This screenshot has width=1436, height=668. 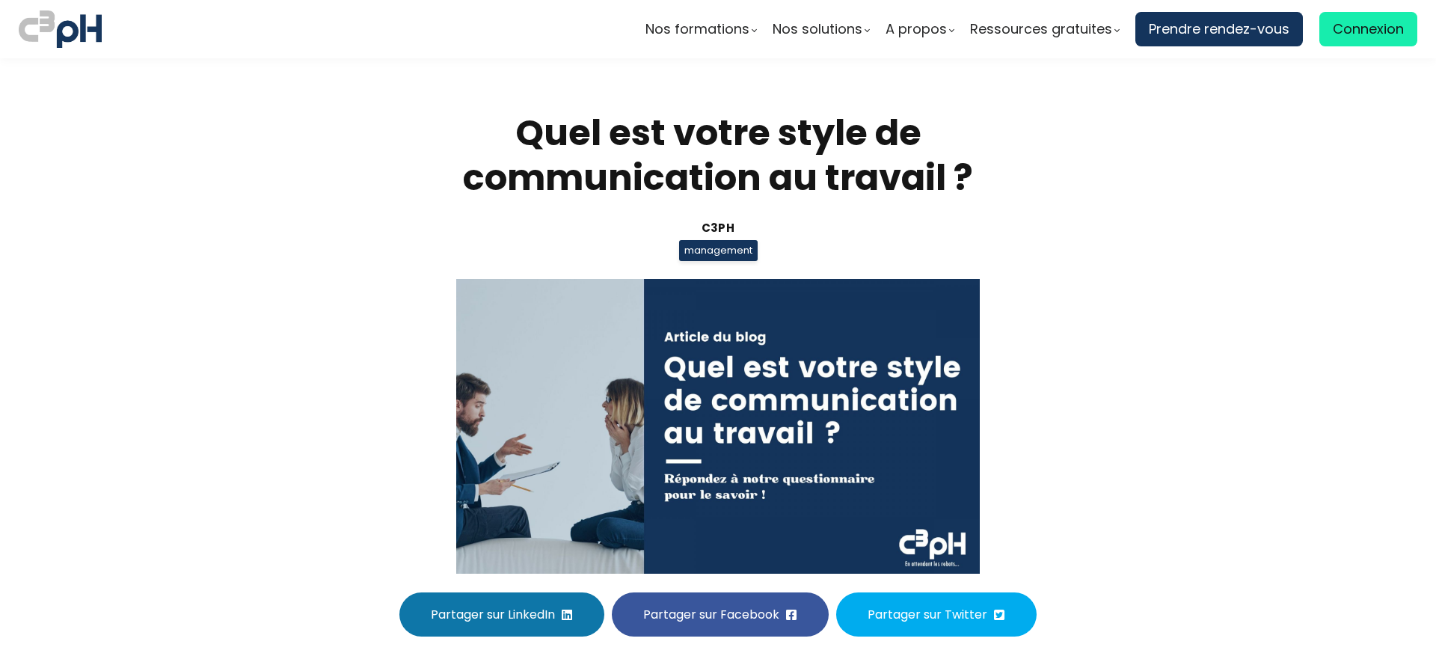 I want to click on span: Partager sur Twitter, so click(x=927, y=614).